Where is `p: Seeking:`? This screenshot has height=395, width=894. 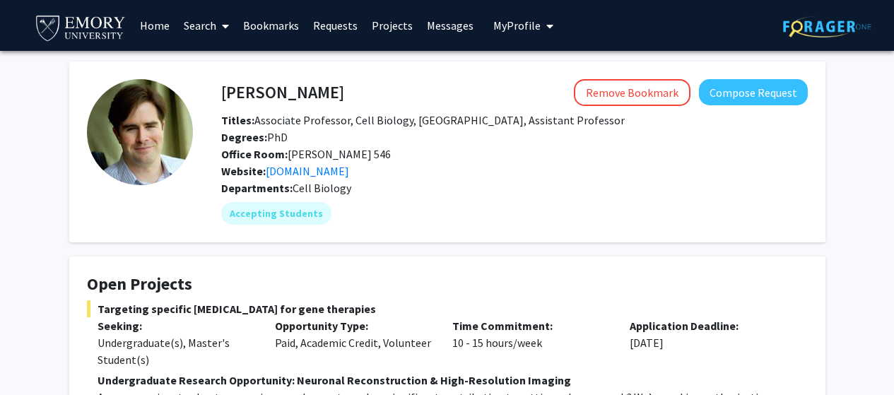 p: Seeking: is located at coordinates (175, 326).